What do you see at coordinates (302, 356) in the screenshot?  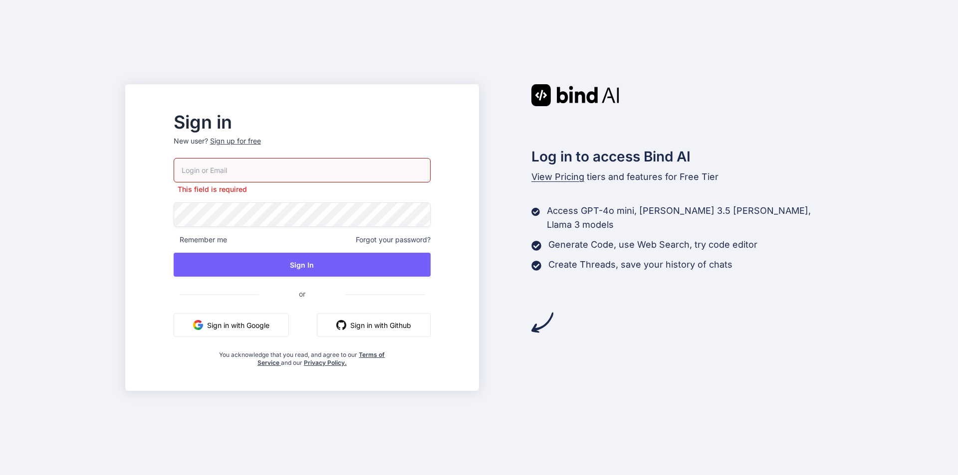 I see `div: You acknowledge that you read, and agree to our and our` at bounding box center [302, 356].